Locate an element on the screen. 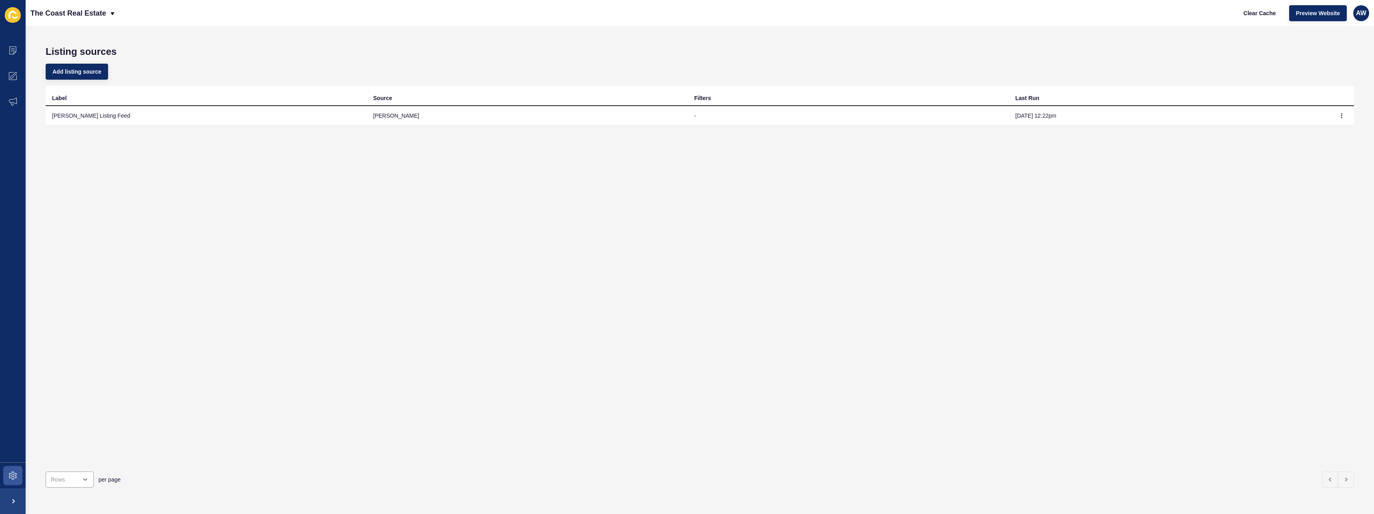 The width and height of the screenshot is (1374, 514). button: Preview Website is located at coordinates (1318, 13).